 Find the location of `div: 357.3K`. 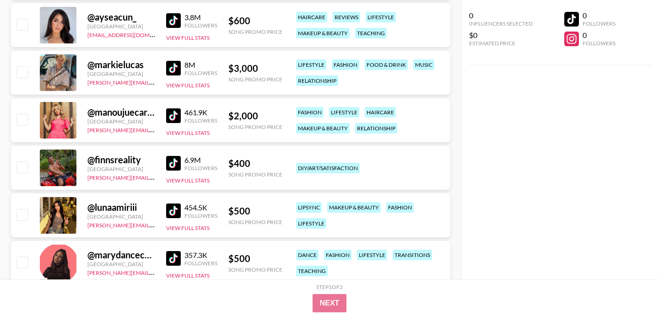

div: 357.3K is located at coordinates (201, 255).